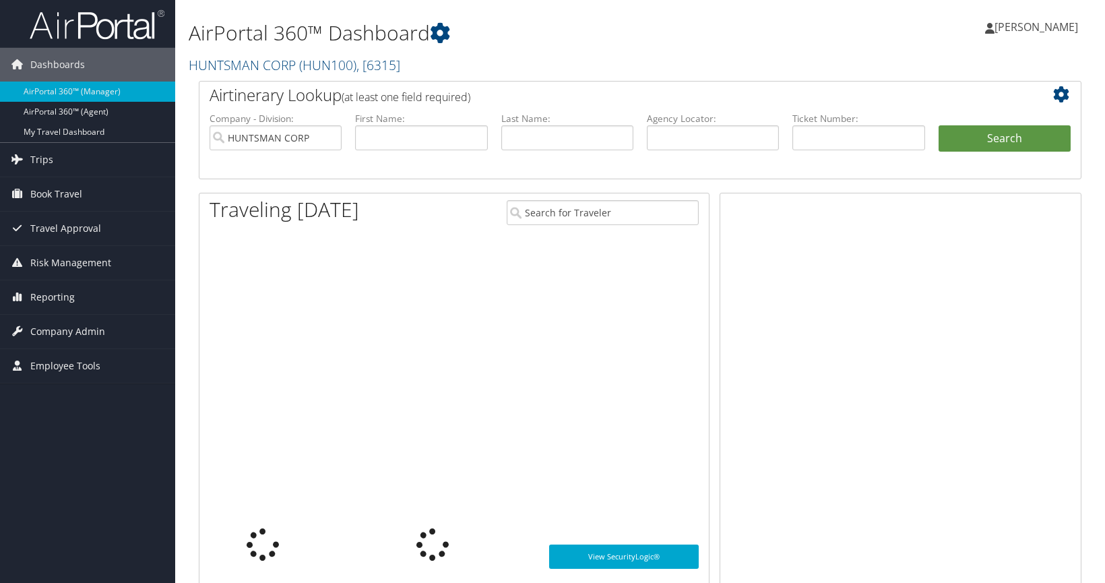 This screenshot has height=583, width=1105. Describe the element at coordinates (97, 24) in the screenshot. I see `img: airportal-logo.png` at that location.